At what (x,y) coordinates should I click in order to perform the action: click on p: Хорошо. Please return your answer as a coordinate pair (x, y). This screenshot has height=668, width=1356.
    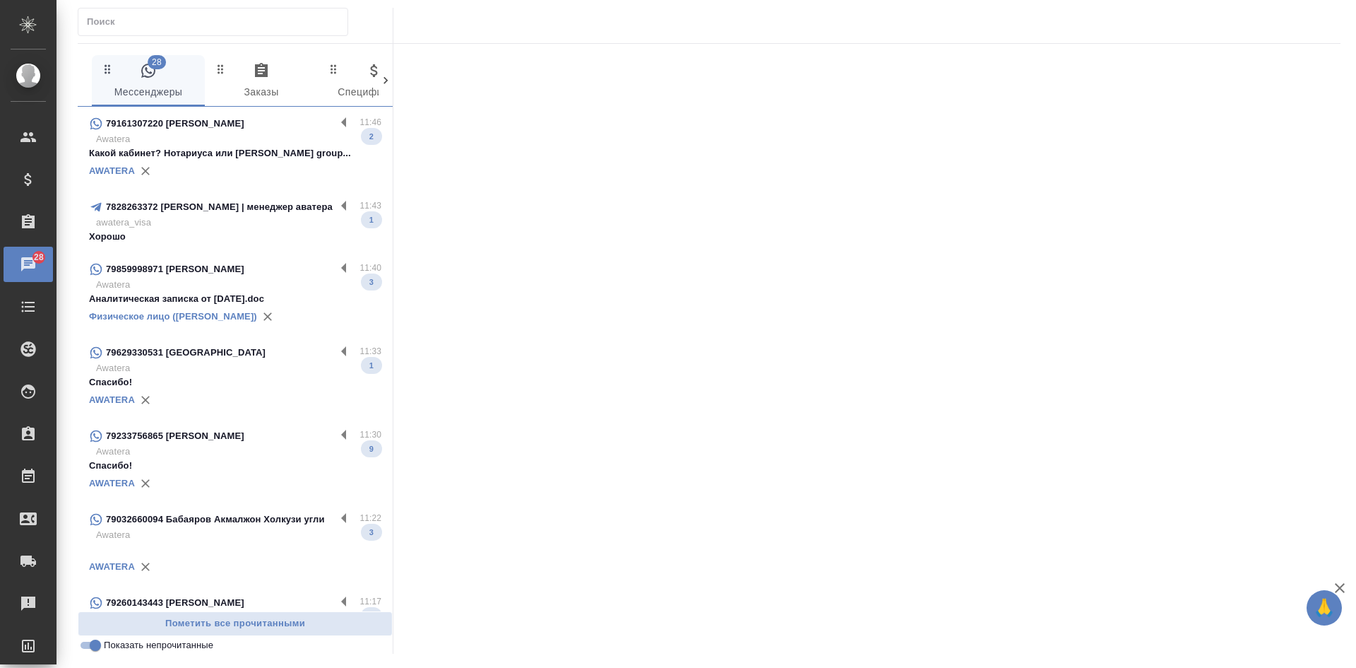
    Looking at the image, I should click on (235, 237).